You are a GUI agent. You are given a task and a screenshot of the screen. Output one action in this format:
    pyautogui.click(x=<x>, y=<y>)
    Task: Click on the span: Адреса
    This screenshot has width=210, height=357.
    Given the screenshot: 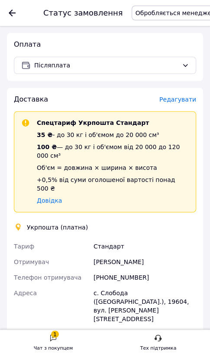 What is the action you would take?
    pyautogui.click(x=25, y=293)
    